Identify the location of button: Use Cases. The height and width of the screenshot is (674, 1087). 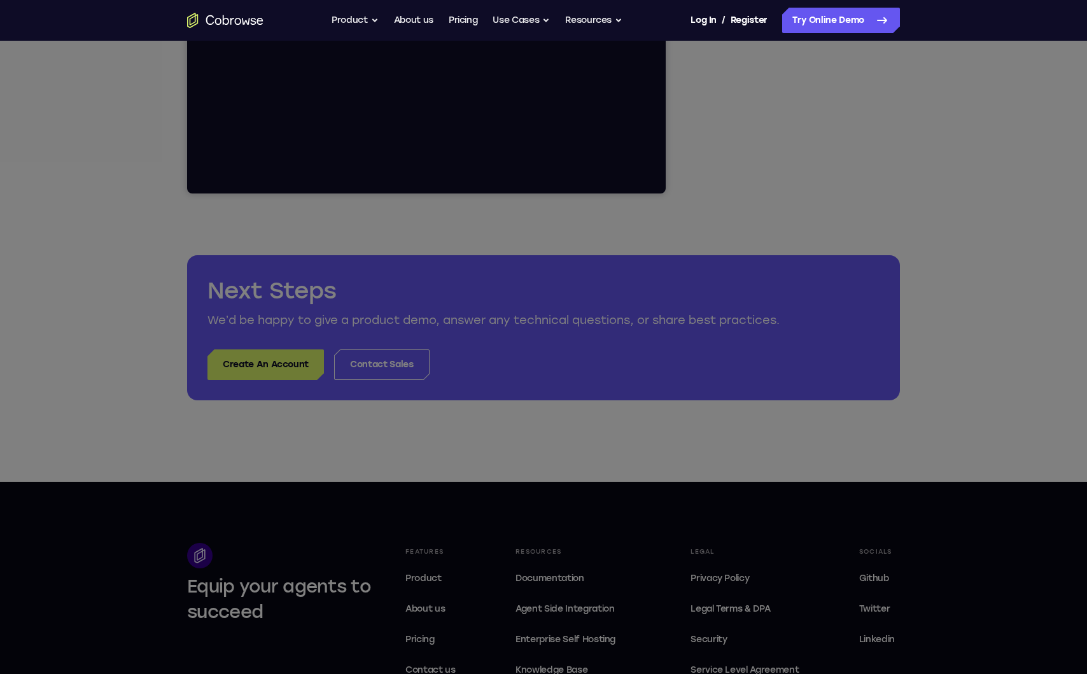
(521, 20).